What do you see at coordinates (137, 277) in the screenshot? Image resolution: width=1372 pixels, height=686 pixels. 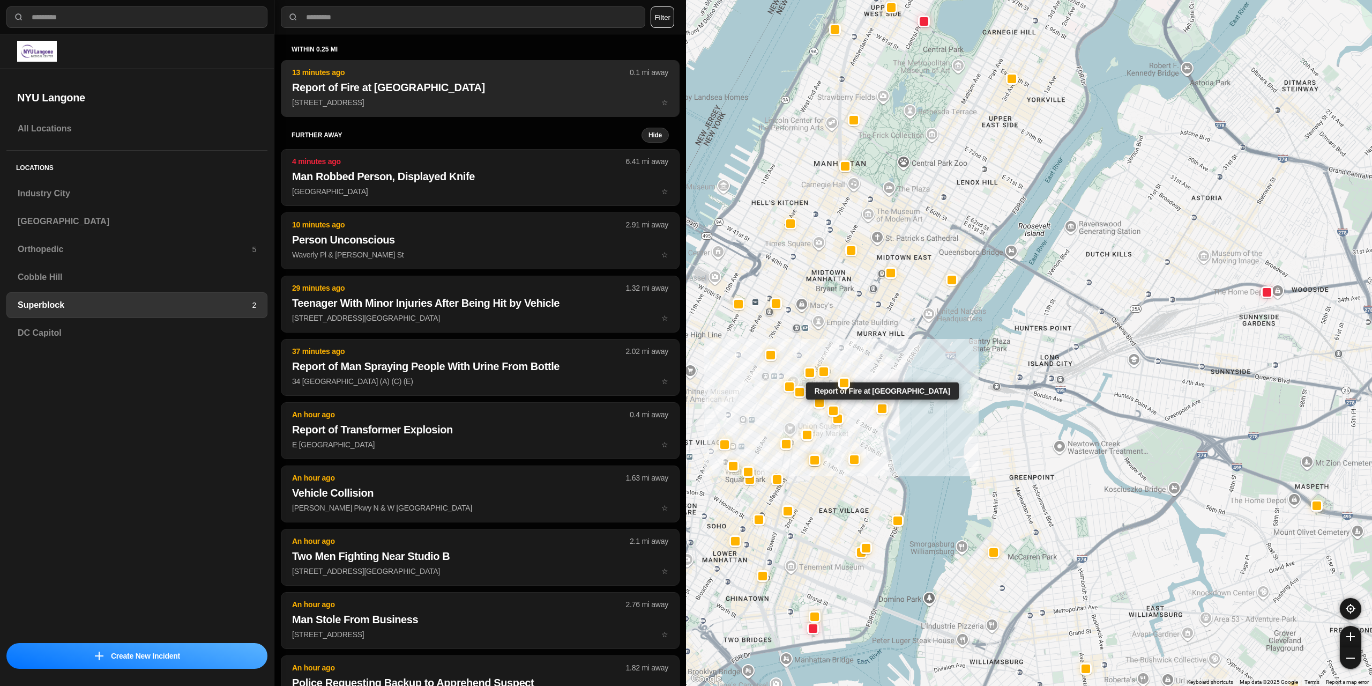 I see `h3: Cobble Hill` at bounding box center [137, 277].